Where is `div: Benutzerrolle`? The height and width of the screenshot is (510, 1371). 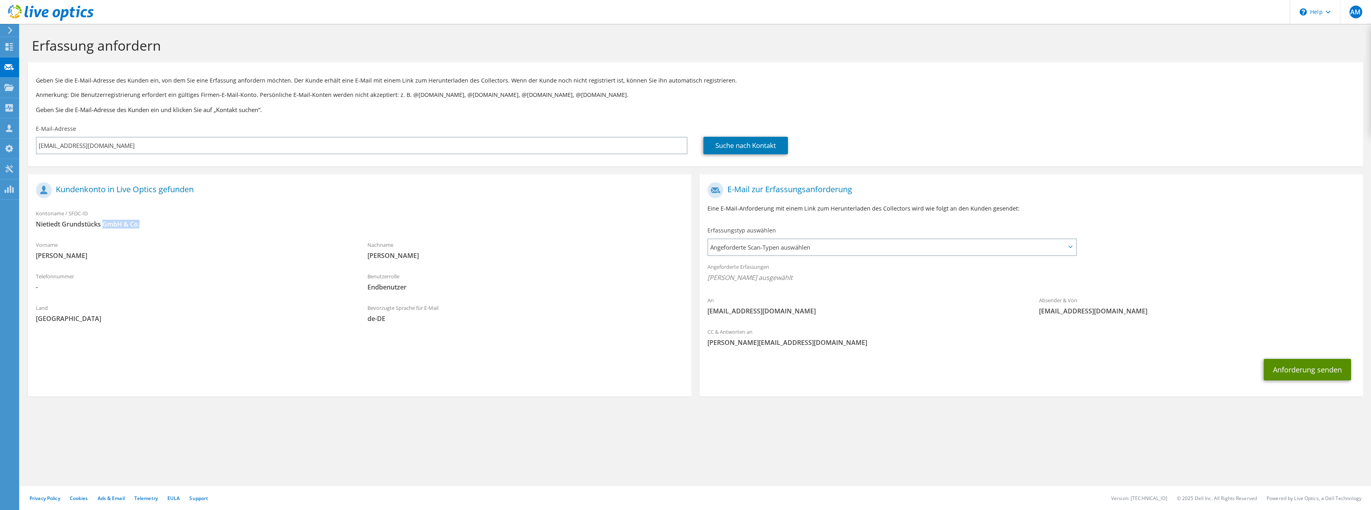
div: Benutzerrolle is located at coordinates (525, 281).